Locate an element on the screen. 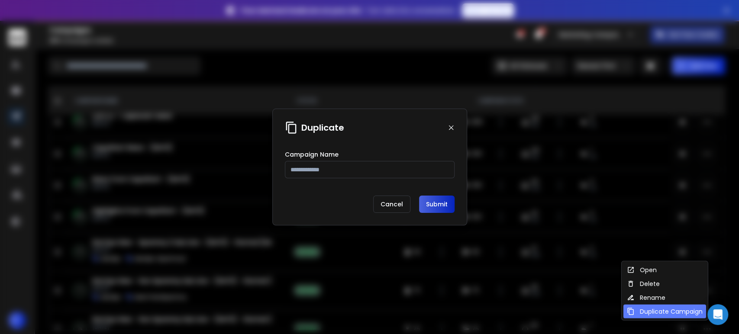 The height and width of the screenshot is (334, 739). div: Duplicate Campaign is located at coordinates (665, 312).